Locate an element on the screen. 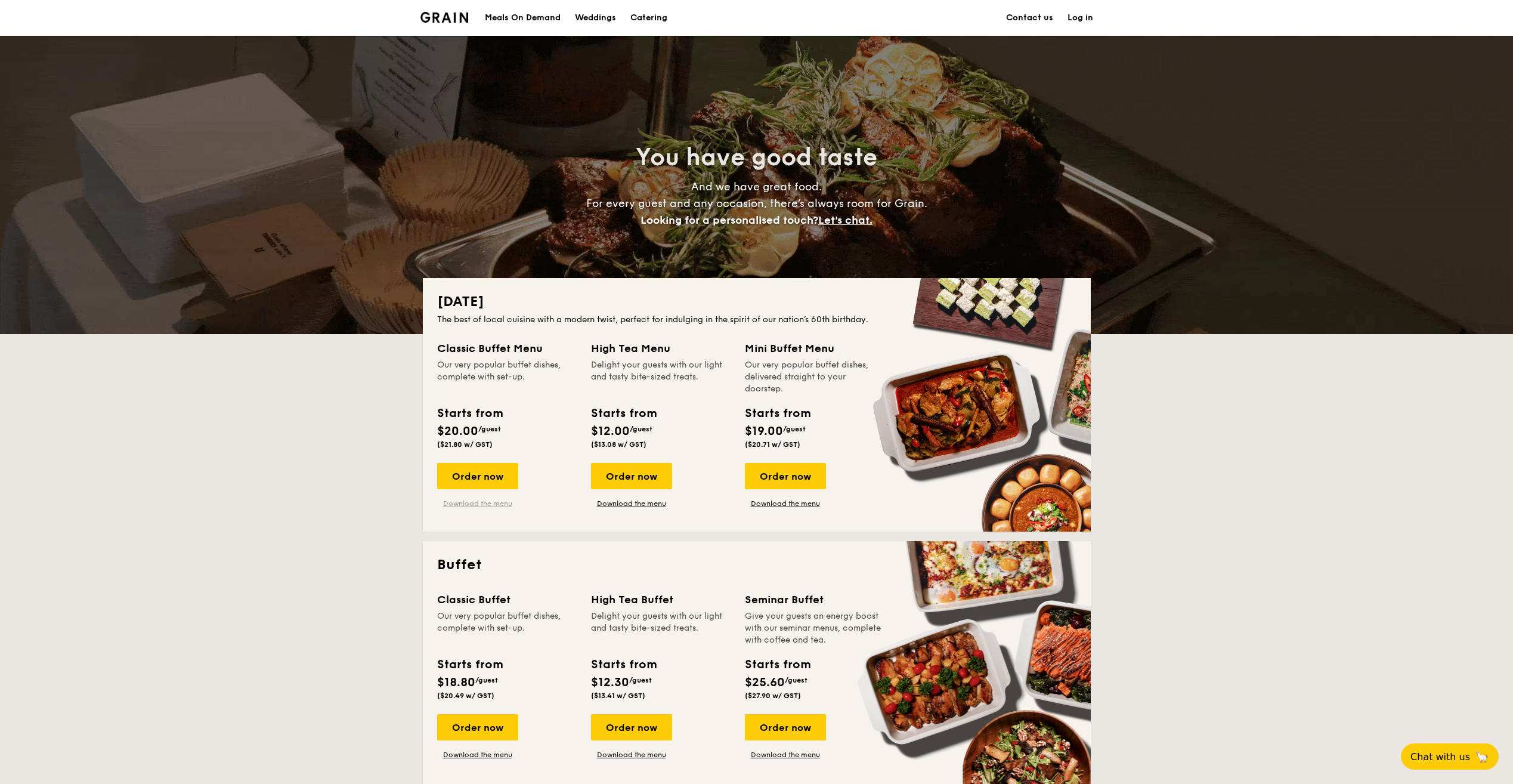  span: ($20.71 w/ GST) is located at coordinates (772, 445).